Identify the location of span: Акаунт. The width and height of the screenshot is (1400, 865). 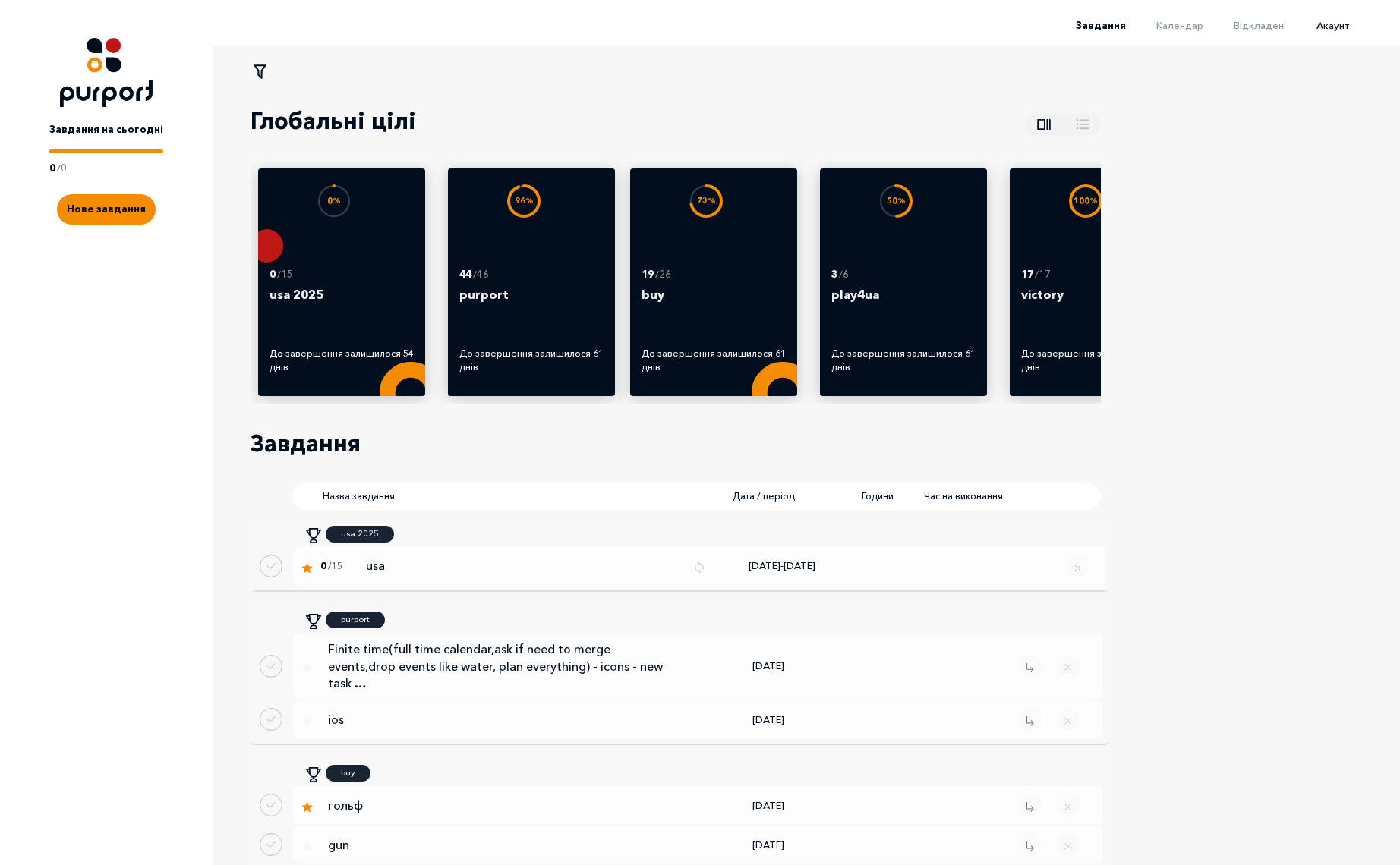
(1332, 25).